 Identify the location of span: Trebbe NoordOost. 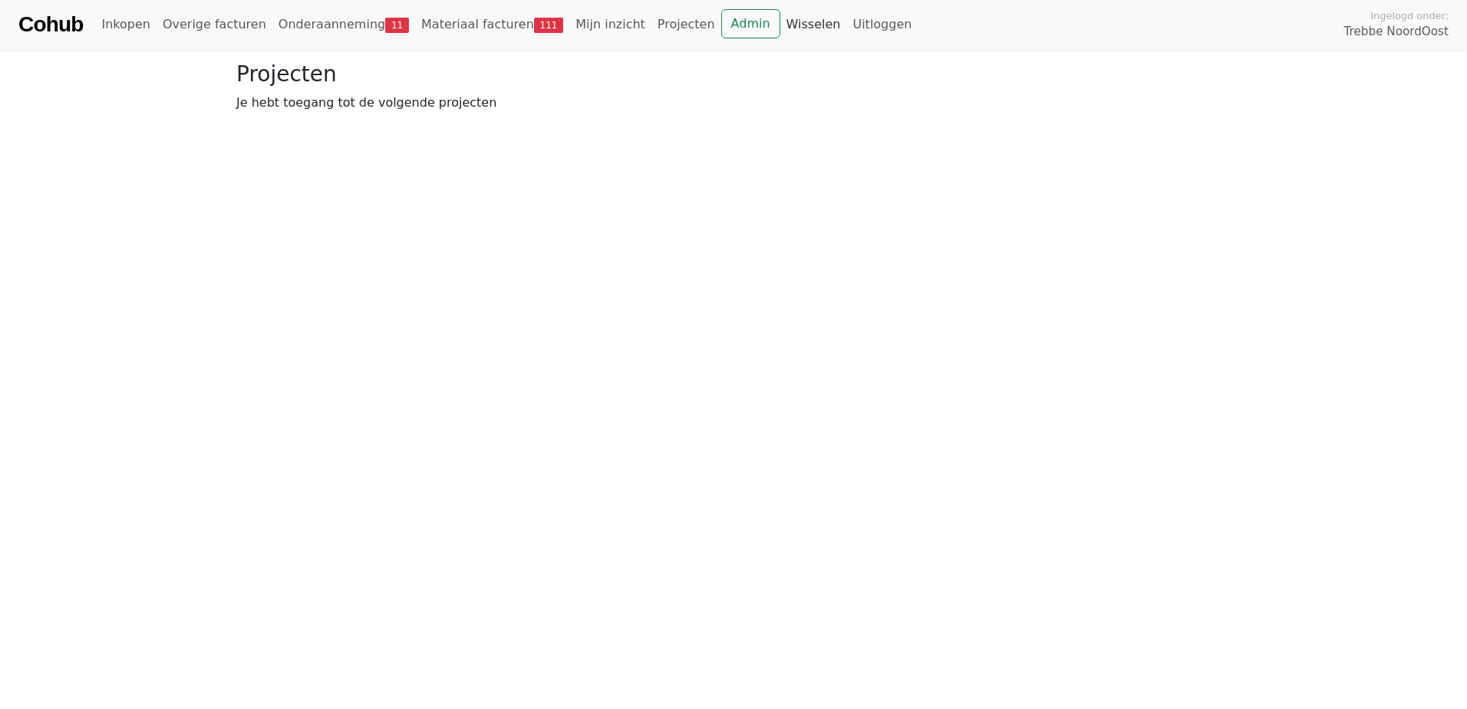
(1396, 31).